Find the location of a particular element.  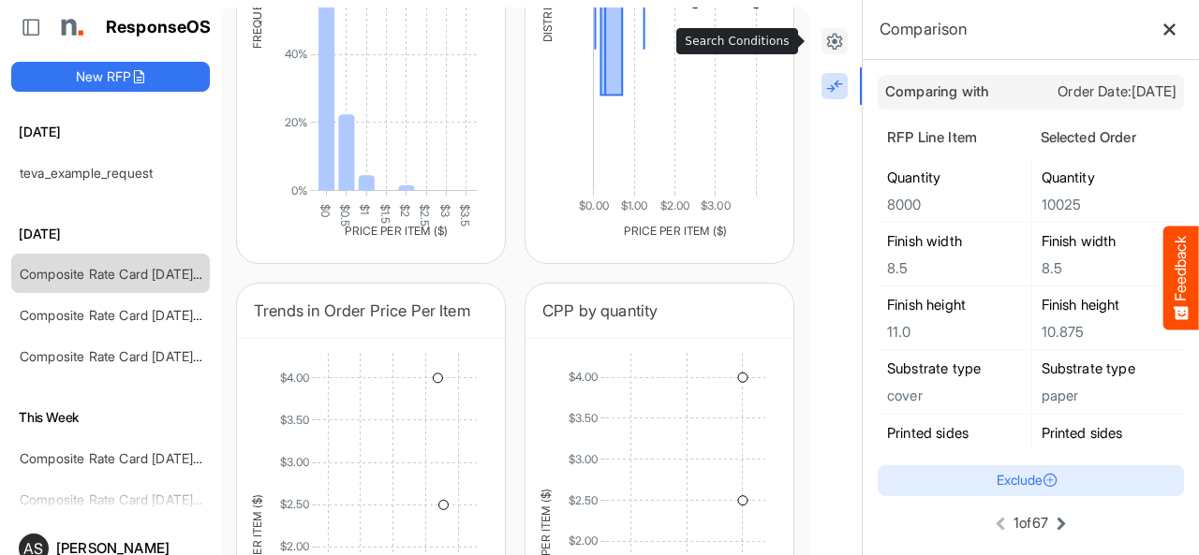

img: Northell is located at coordinates (70, 27).